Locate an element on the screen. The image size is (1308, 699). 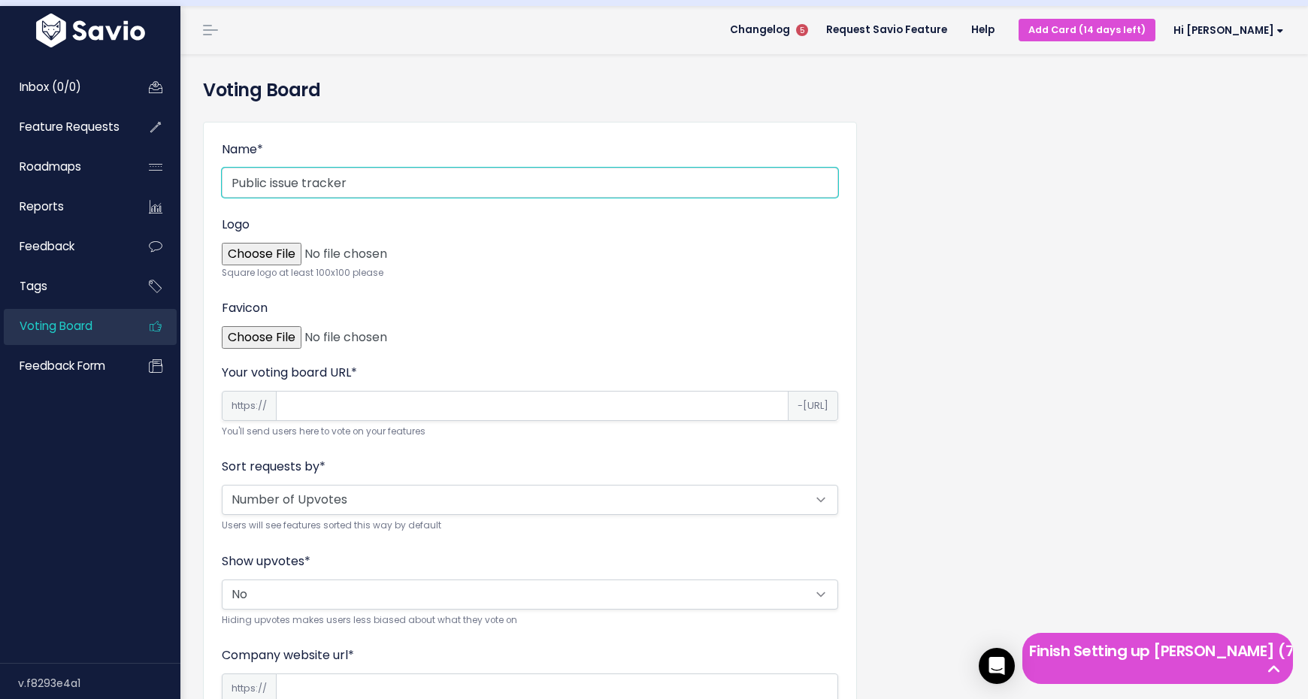
span: 5 is located at coordinates (802, 30).